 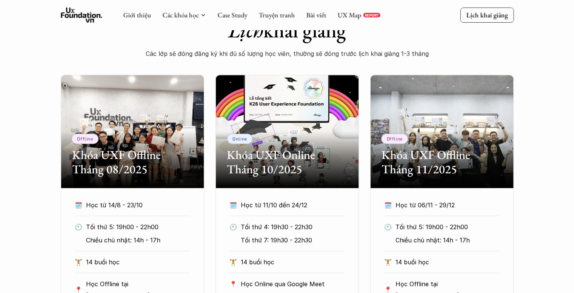 What do you see at coordinates (286, 205) in the screenshot?
I see `p: Học từ 11/10 đến 24/12` at bounding box center [286, 205].